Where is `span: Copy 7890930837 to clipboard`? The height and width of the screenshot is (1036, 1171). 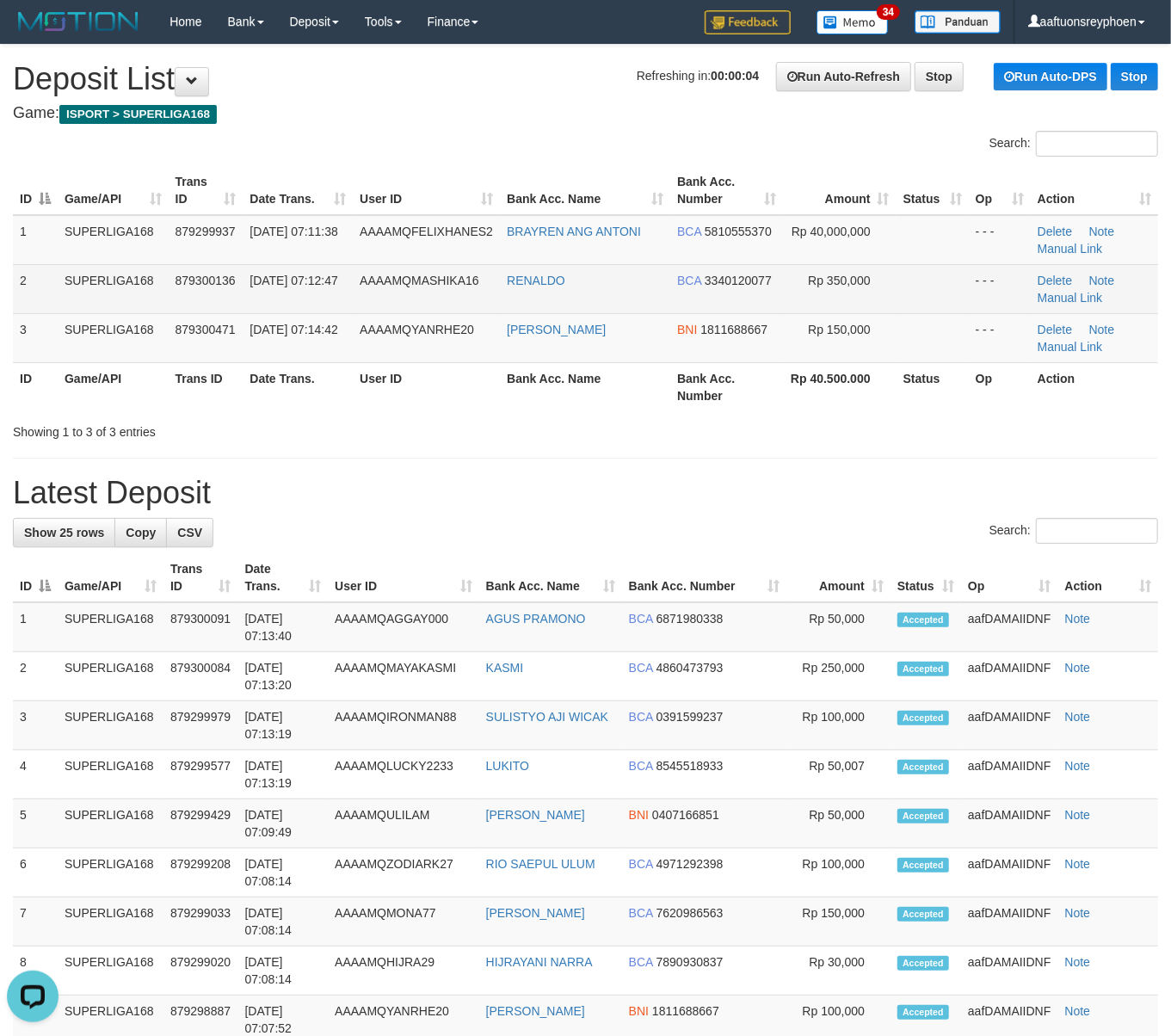 span: Copy 7890930837 to clipboard is located at coordinates (690, 962).